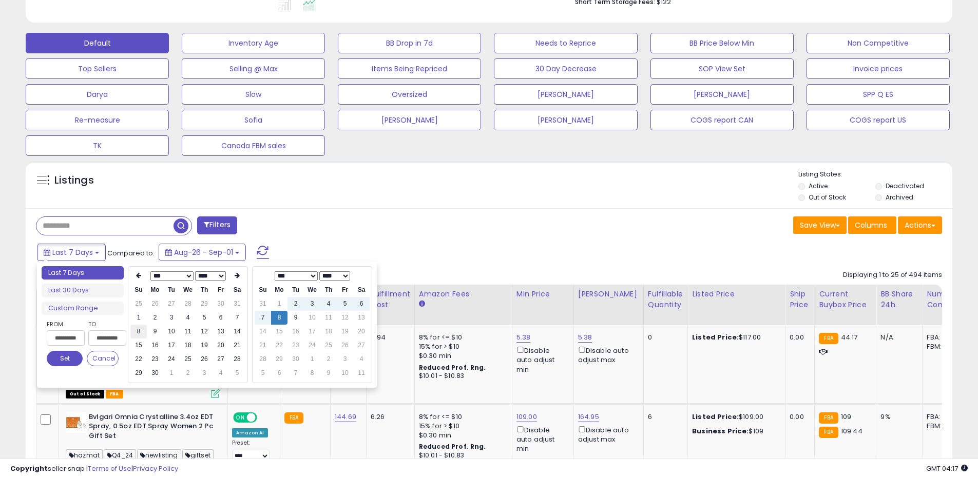 The height and width of the screenshot is (479, 978). Describe the element at coordinates (943, 347) in the screenshot. I see `div: FBM: n/a` at that location.